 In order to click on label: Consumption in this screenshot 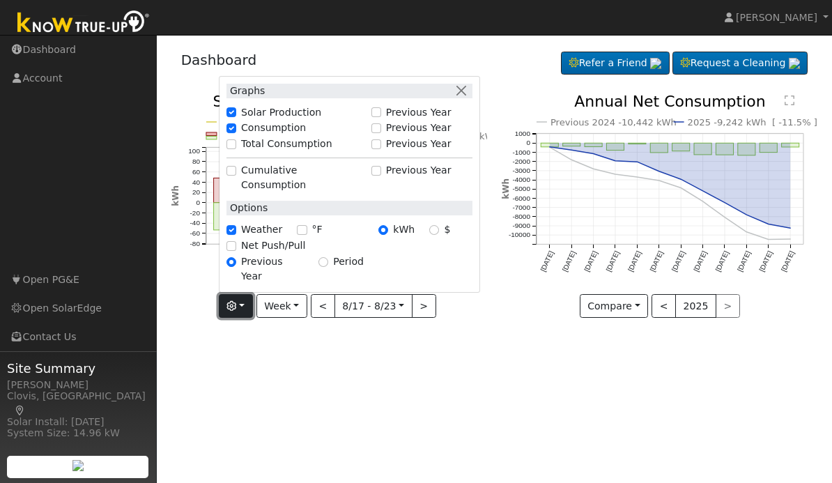, I will do `click(273, 128)`.